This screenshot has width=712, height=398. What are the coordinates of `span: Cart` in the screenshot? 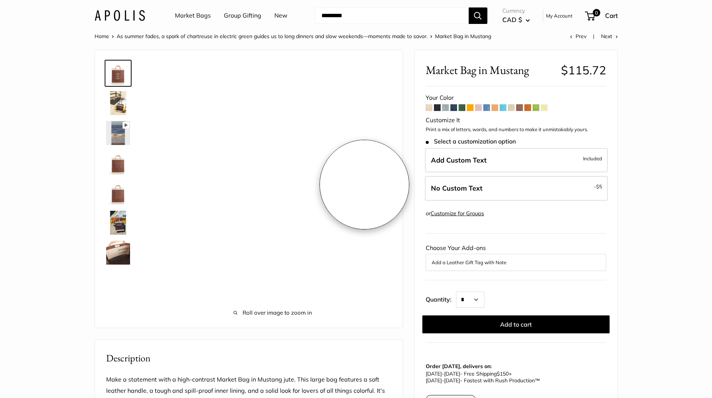 It's located at (612, 15).